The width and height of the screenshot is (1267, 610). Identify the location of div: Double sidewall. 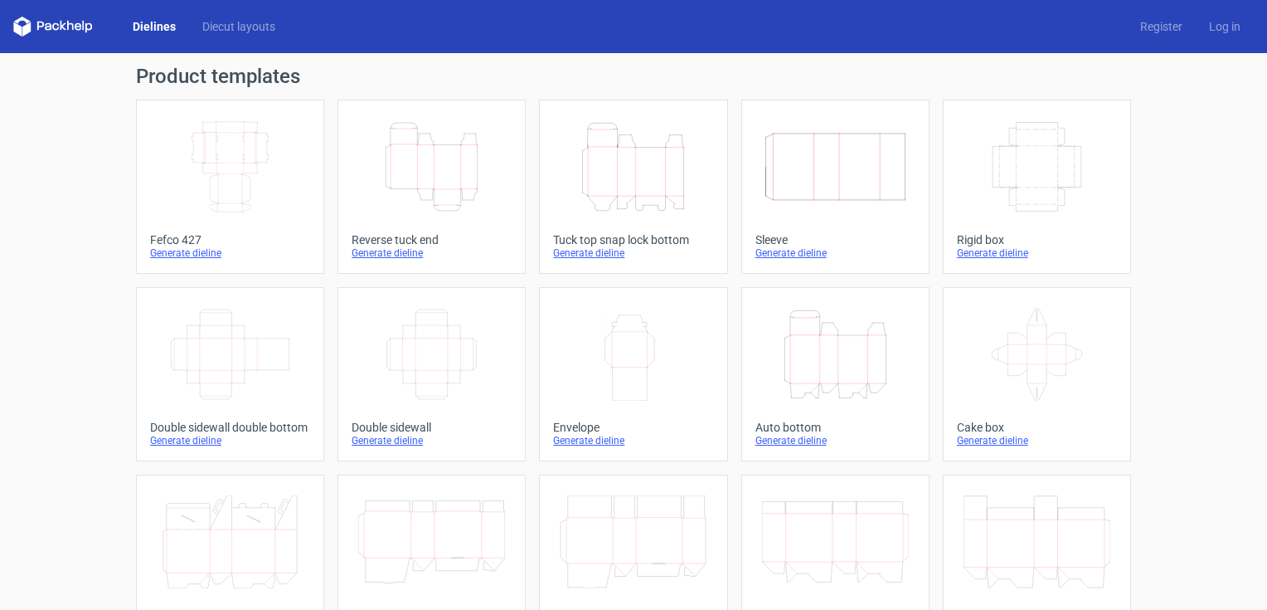
(431, 427).